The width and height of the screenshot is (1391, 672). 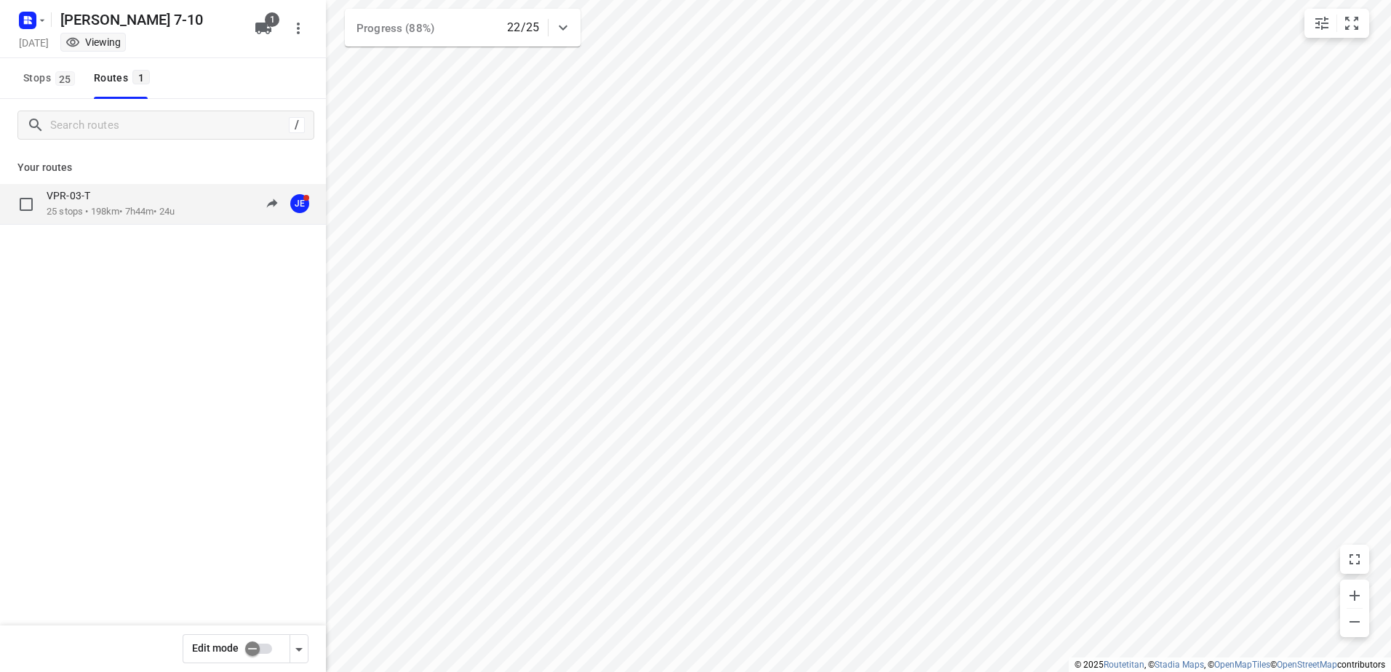 I want to click on button: Send to driver, so click(x=272, y=204).